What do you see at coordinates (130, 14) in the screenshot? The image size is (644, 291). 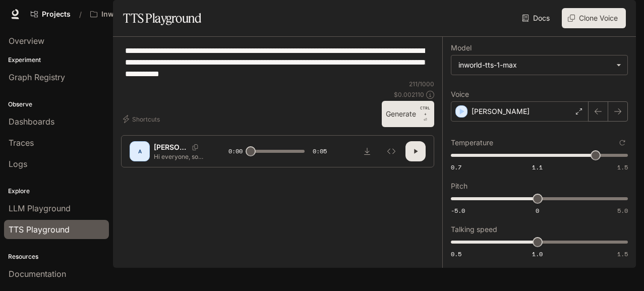 I see `button: Open workspace menu` at bounding box center [130, 14].